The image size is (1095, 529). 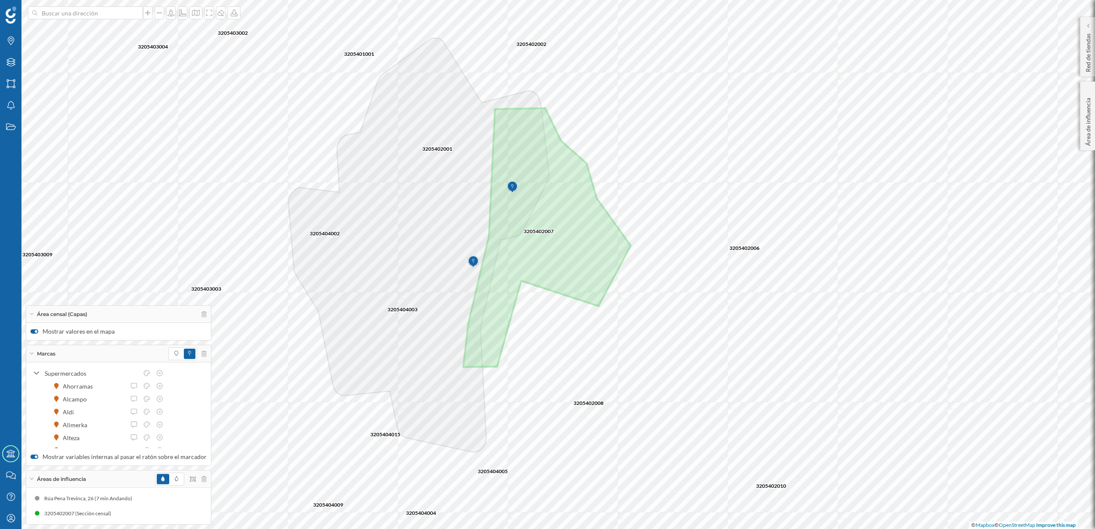 What do you see at coordinates (11, 15) in the screenshot?
I see `img: Geoblink Logo` at bounding box center [11, 15].